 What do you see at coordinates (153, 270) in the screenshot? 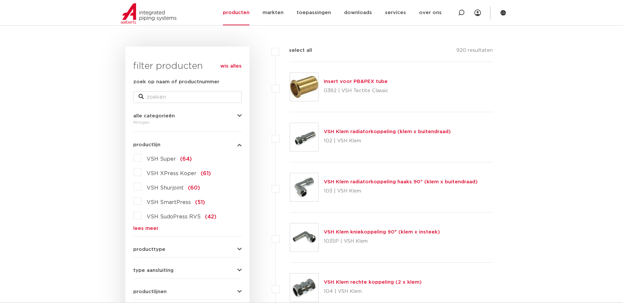
I see `span: type aansluiting` at bounding box center [153, 270].